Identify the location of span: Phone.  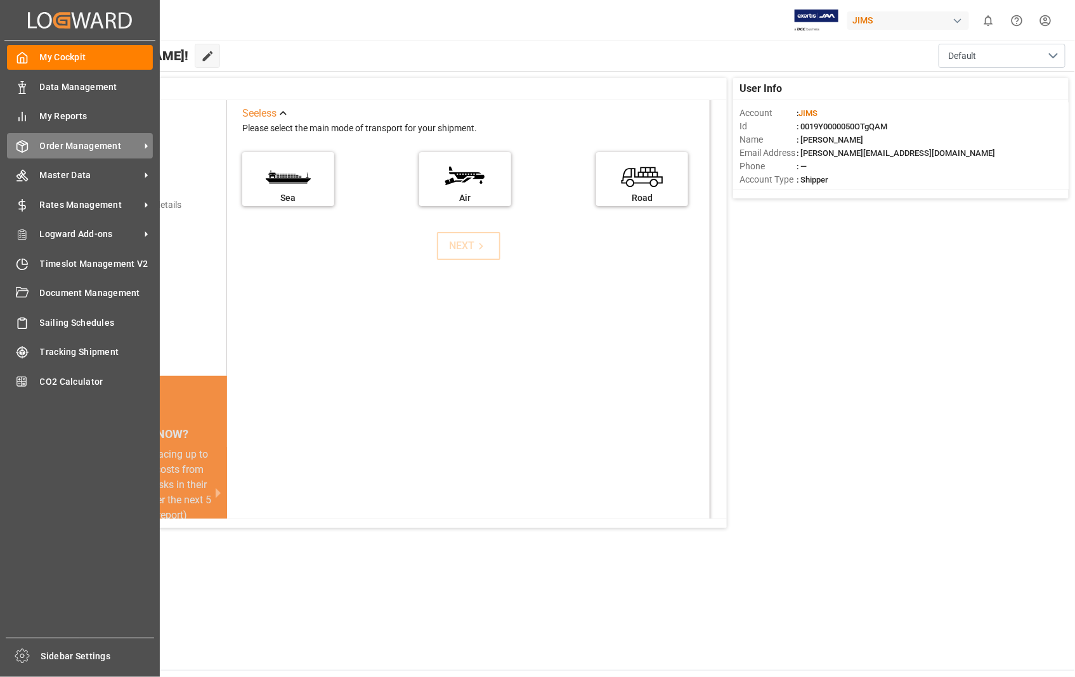
(768, 166).